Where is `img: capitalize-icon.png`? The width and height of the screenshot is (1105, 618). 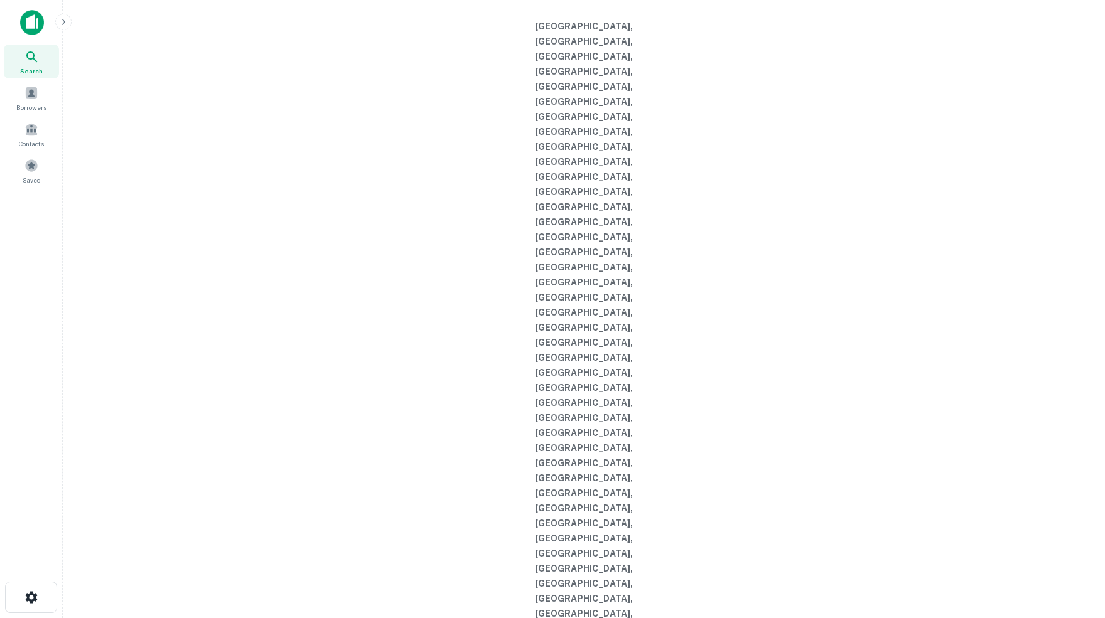
img: capitalize-icon.png is located at coordinates (32, 23).